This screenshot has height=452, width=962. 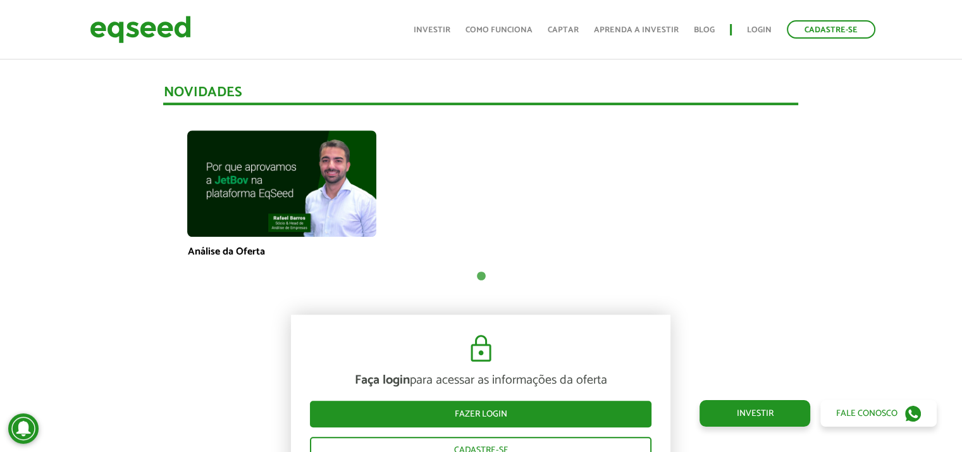 What do you see at coordinates (481, 414) in the screenshot?
I see `a: Fazer login` at bounding box center [481, 414].